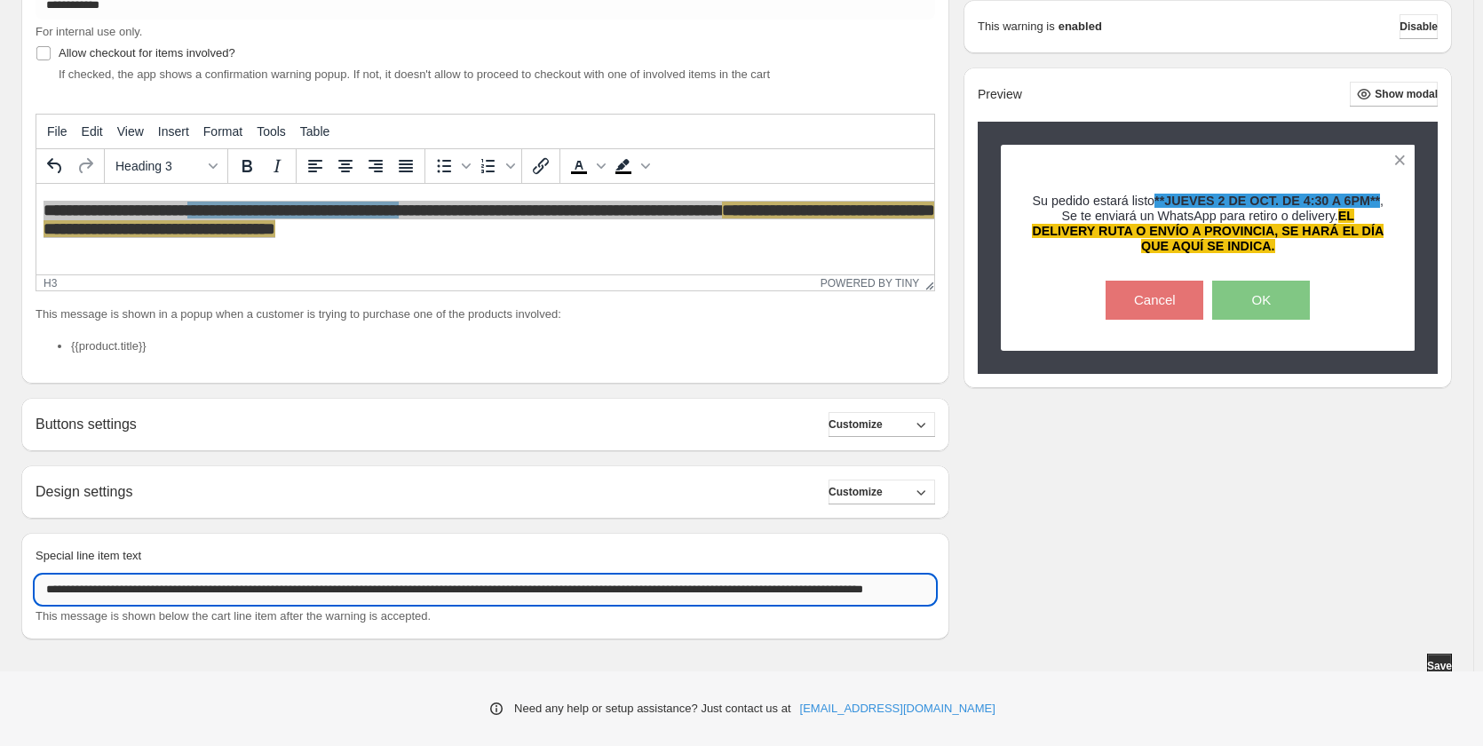  What do you see at coordinates (1080, 27) in the screenshot?
I see `strong: enabled` at bounding box center [1080, 27].